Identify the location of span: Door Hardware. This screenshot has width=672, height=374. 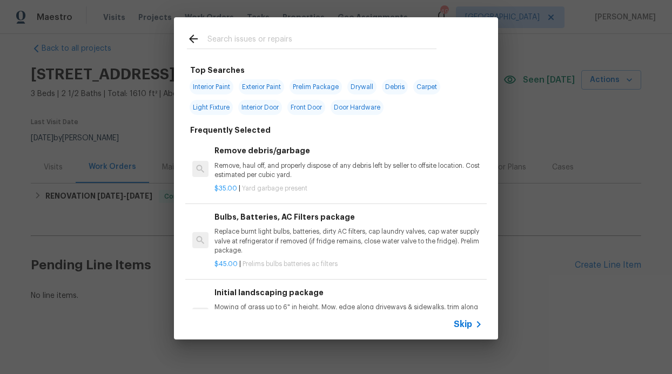
(357, 107).